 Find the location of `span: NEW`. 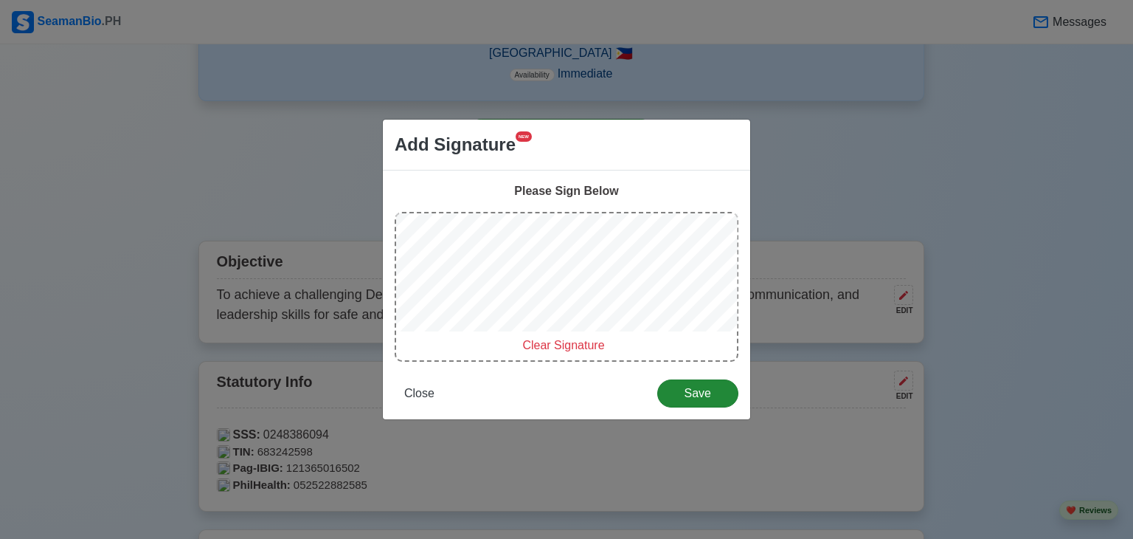

span: NEW is located at coordinates (524, 136).